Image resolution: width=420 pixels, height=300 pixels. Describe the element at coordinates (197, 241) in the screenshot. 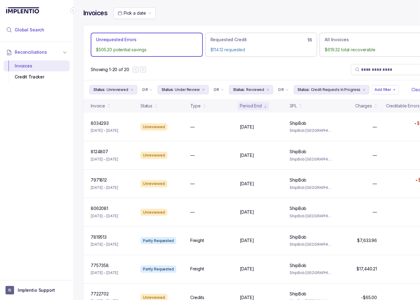

I see `p: Freight` at that location.